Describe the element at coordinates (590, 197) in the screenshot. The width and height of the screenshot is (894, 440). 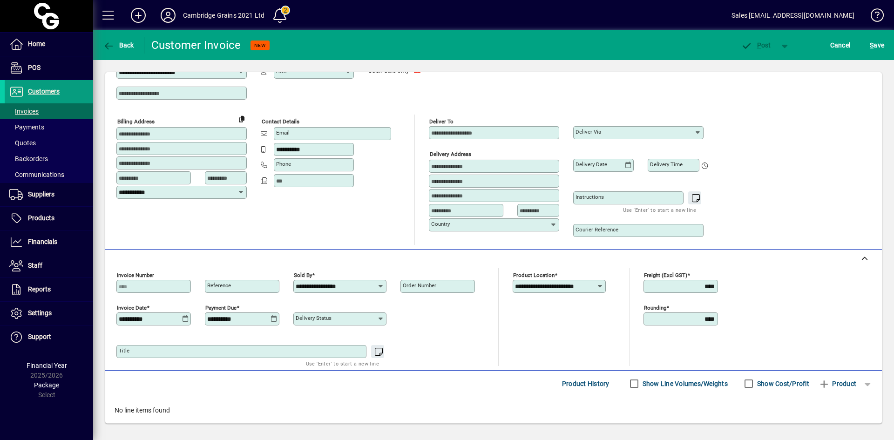
I see `mat-label: Instructions` at that location.